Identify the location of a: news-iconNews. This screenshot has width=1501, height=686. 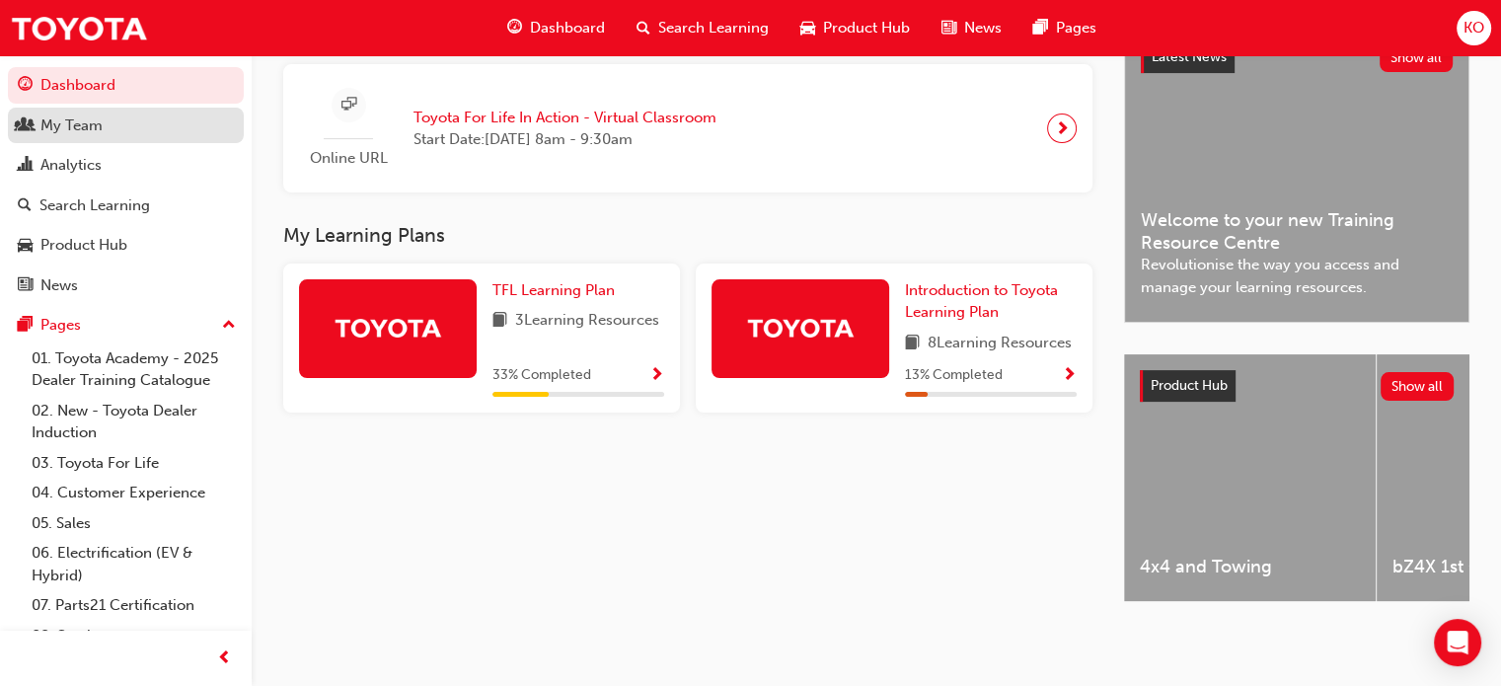
(971, 28).